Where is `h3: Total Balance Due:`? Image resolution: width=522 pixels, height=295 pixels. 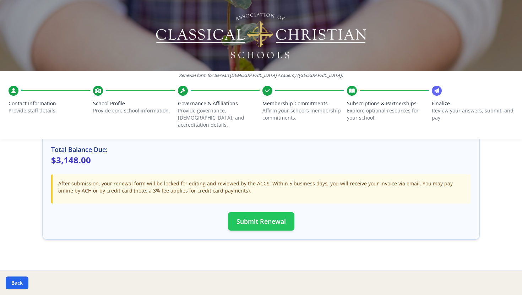 h3: Total Balance Due: is located at coordinates (261, 149).